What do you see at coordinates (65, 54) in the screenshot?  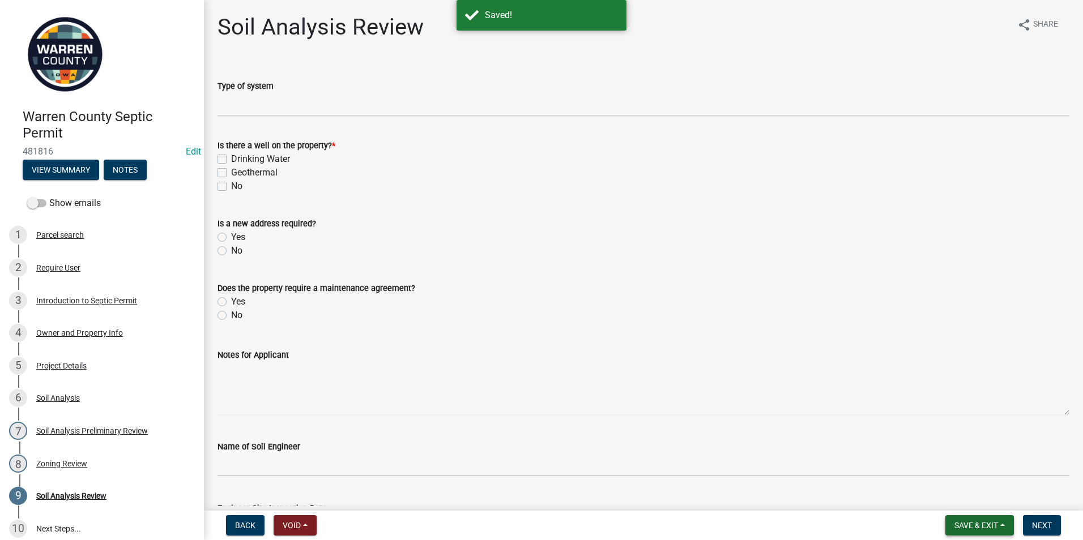 I see `img: Warren County, Iowa` at bounding box center [65, 54].